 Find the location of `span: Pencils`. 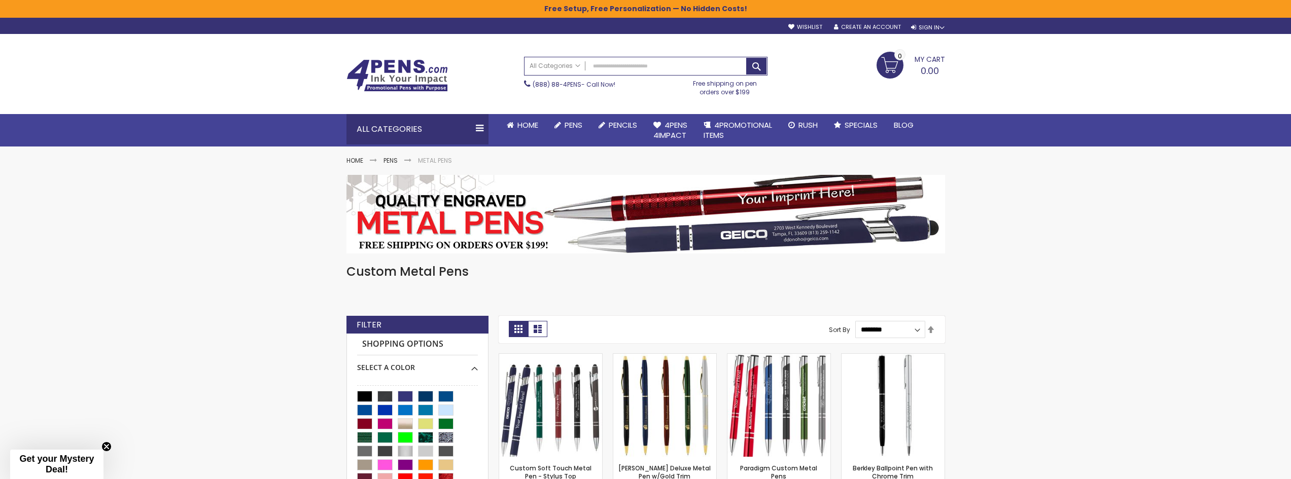

span: Pencils is located at coordinates (623, 125).